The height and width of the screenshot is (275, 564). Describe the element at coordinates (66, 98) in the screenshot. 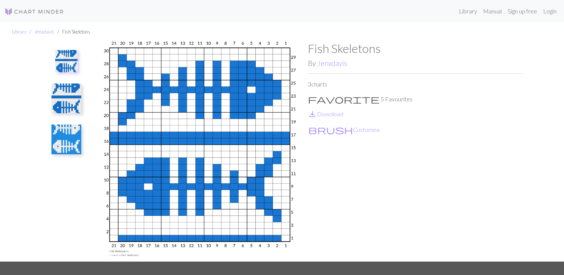

I see `img: Copy of Fish Skeletons` at that location.